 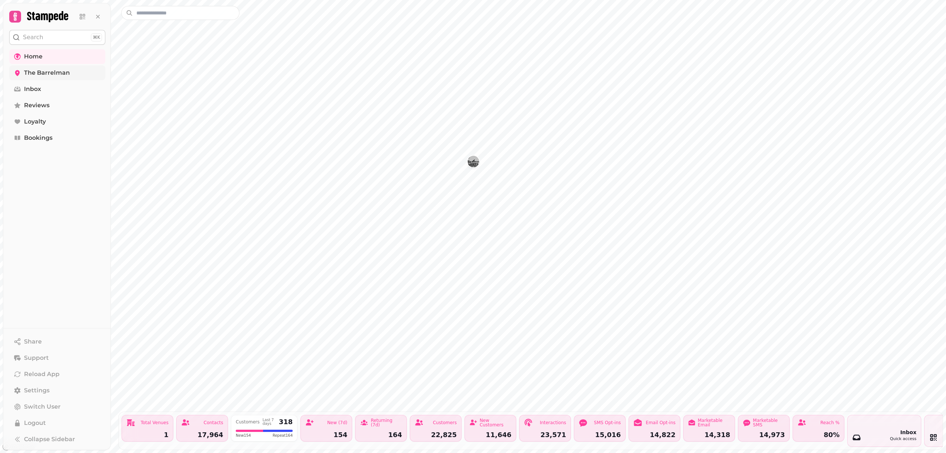 What do you see at coordinates (154, 422) in the screenshot?
I see `div: Total Venues` at bounding box center [154, 422].